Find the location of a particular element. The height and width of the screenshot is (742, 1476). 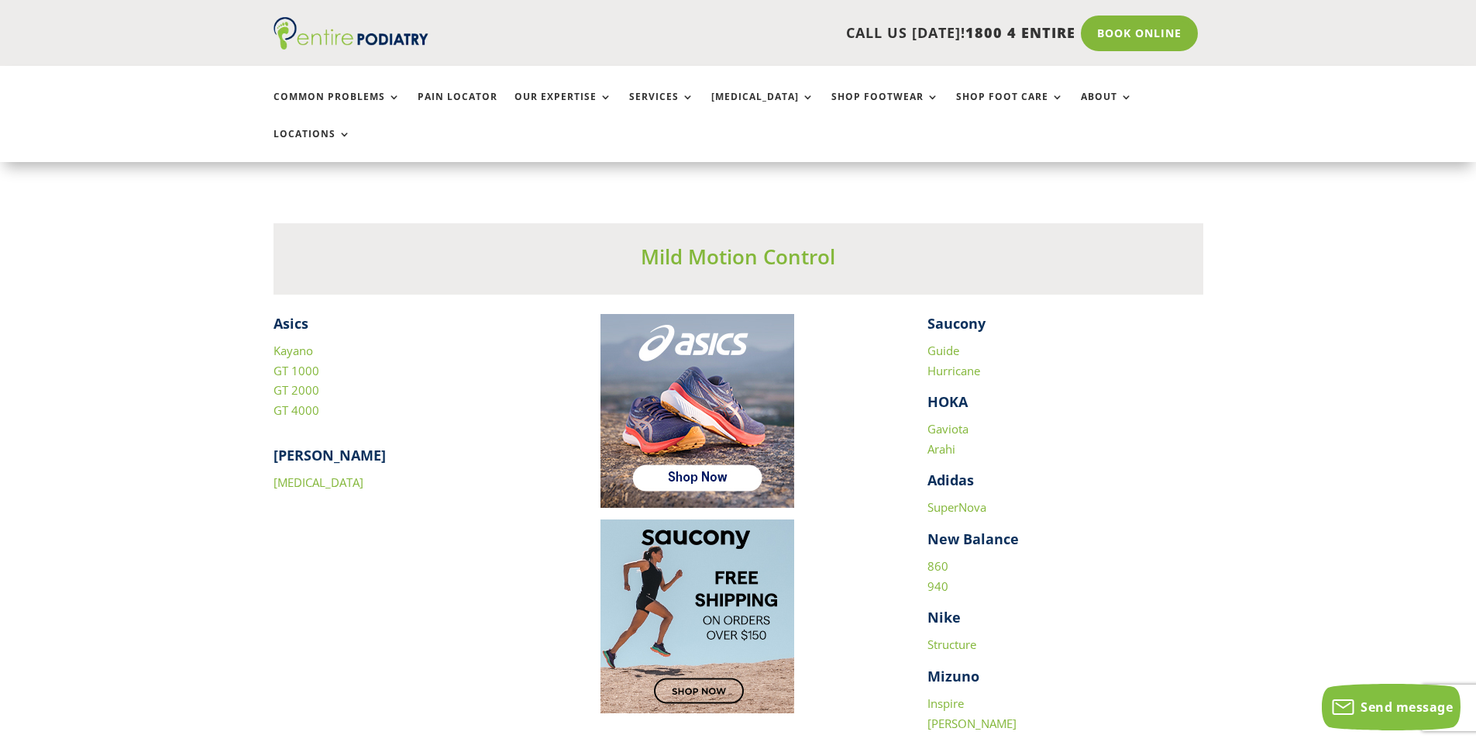

h3: Mild Motion Control is located at coordinates (739, 260).